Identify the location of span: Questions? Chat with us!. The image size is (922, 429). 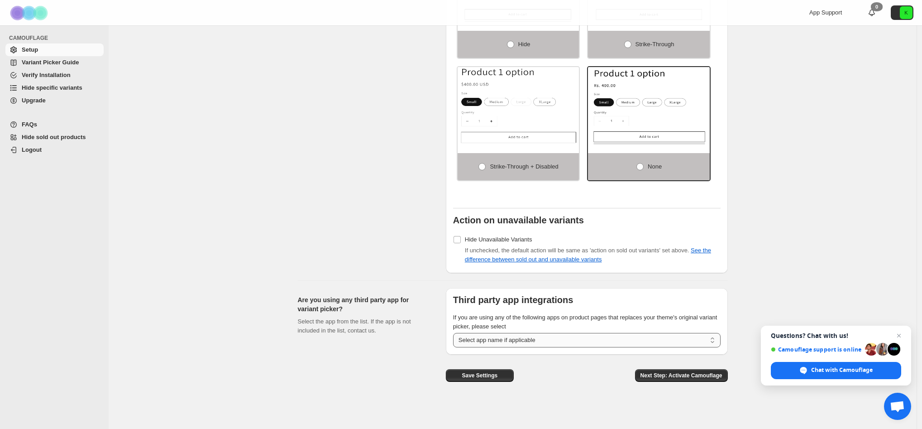
(836, 336).